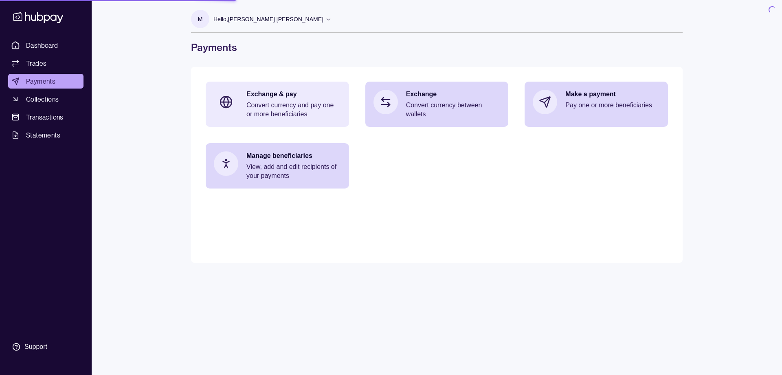  What do you see at coordinates (437, 47) in the screenshot?
I see `h1: Payments` at bounding box center [437, 47].